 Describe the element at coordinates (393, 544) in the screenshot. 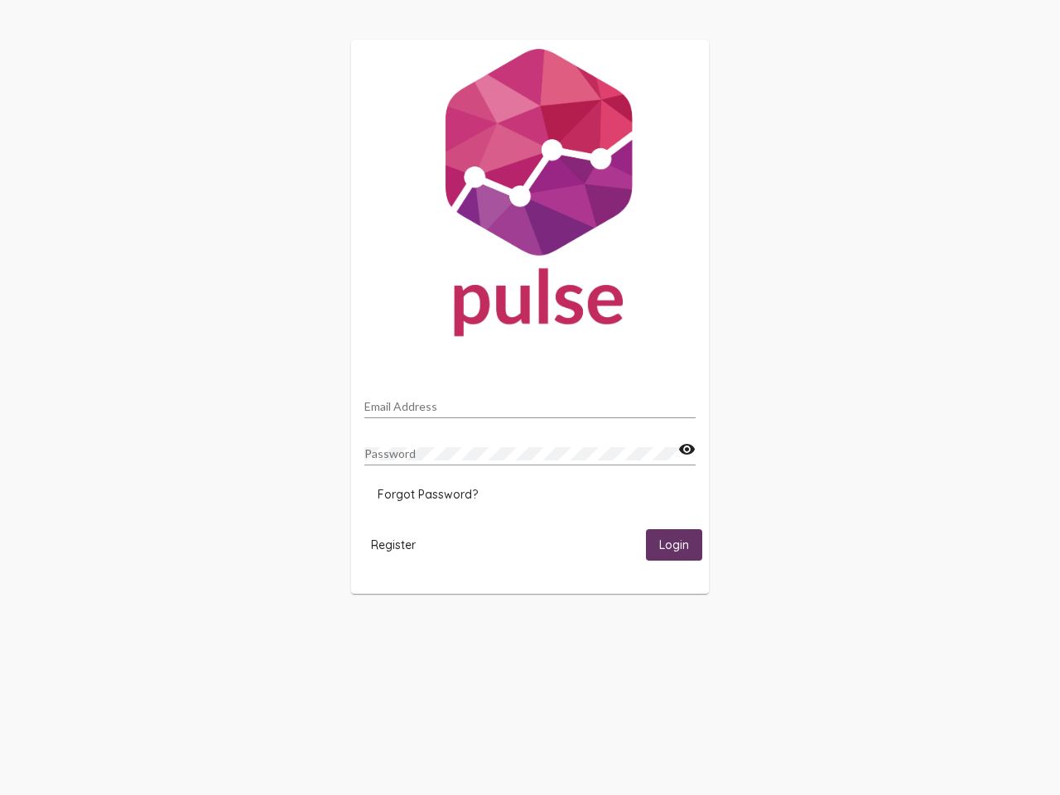

I see `button: Register` at that location.